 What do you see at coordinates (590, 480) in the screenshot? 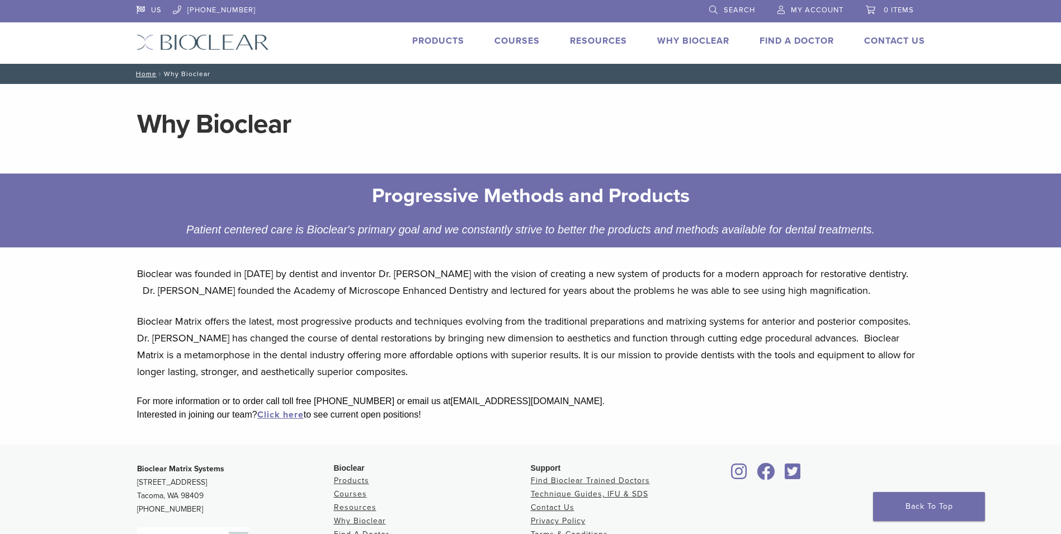
I see `a: Find Bioclear Trained Doctors` at bounding box center [590, 480].